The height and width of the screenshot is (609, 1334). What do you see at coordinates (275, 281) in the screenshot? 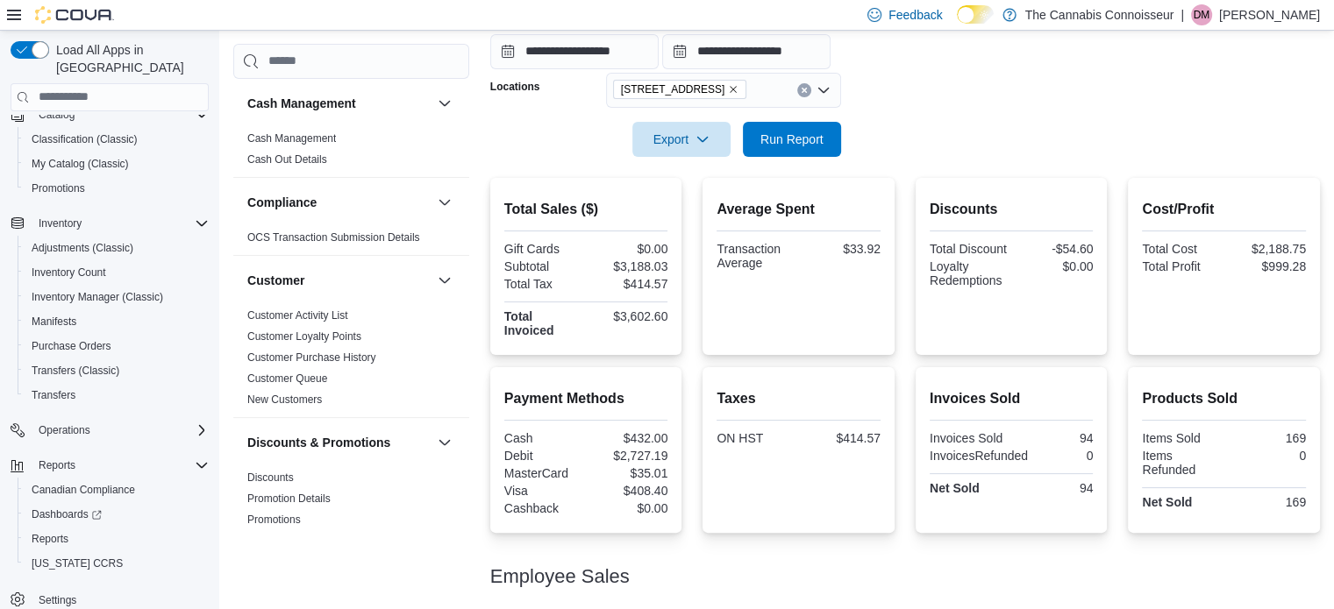
I see `h3: Customer` at bounding box center [275, 281].